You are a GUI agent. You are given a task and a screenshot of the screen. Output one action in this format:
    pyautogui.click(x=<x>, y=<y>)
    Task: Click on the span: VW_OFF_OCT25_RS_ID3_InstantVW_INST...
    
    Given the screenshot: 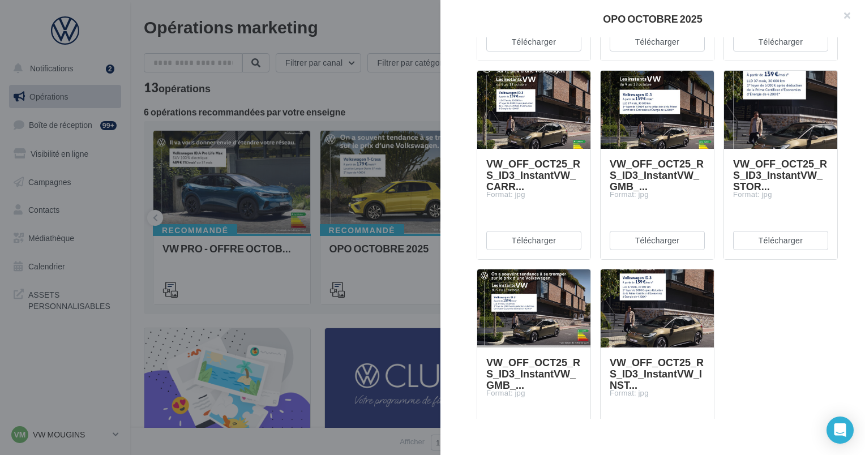 What is the action you would take?
    pyautogui.click(x=657, y=374)
    